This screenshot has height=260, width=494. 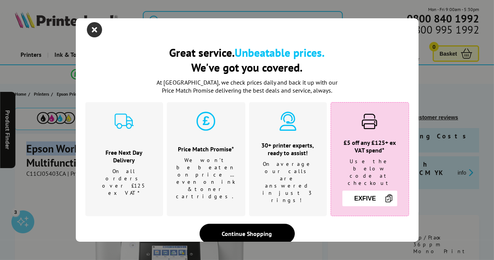 What do you see at coordinates (206, 178) in the screenshot?
I see `p: We won't be beaten on price …even on ink & toner cartridges.` at bounding box center [206, 178].